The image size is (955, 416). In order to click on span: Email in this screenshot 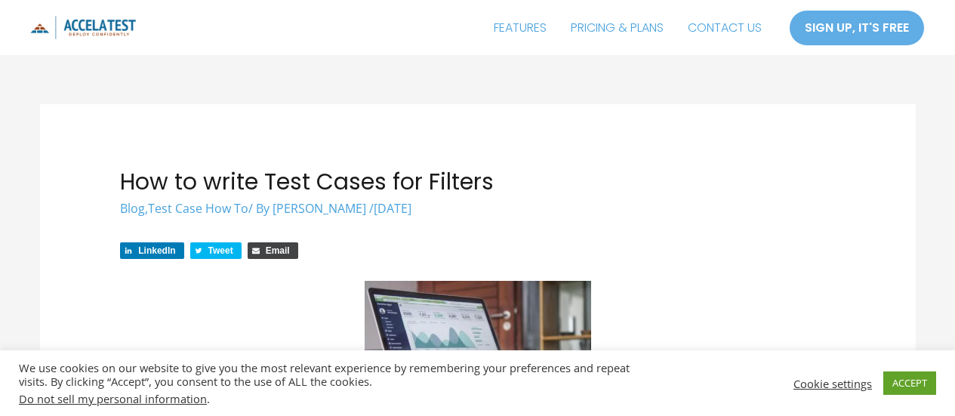, I will do `click(278, 251)`.